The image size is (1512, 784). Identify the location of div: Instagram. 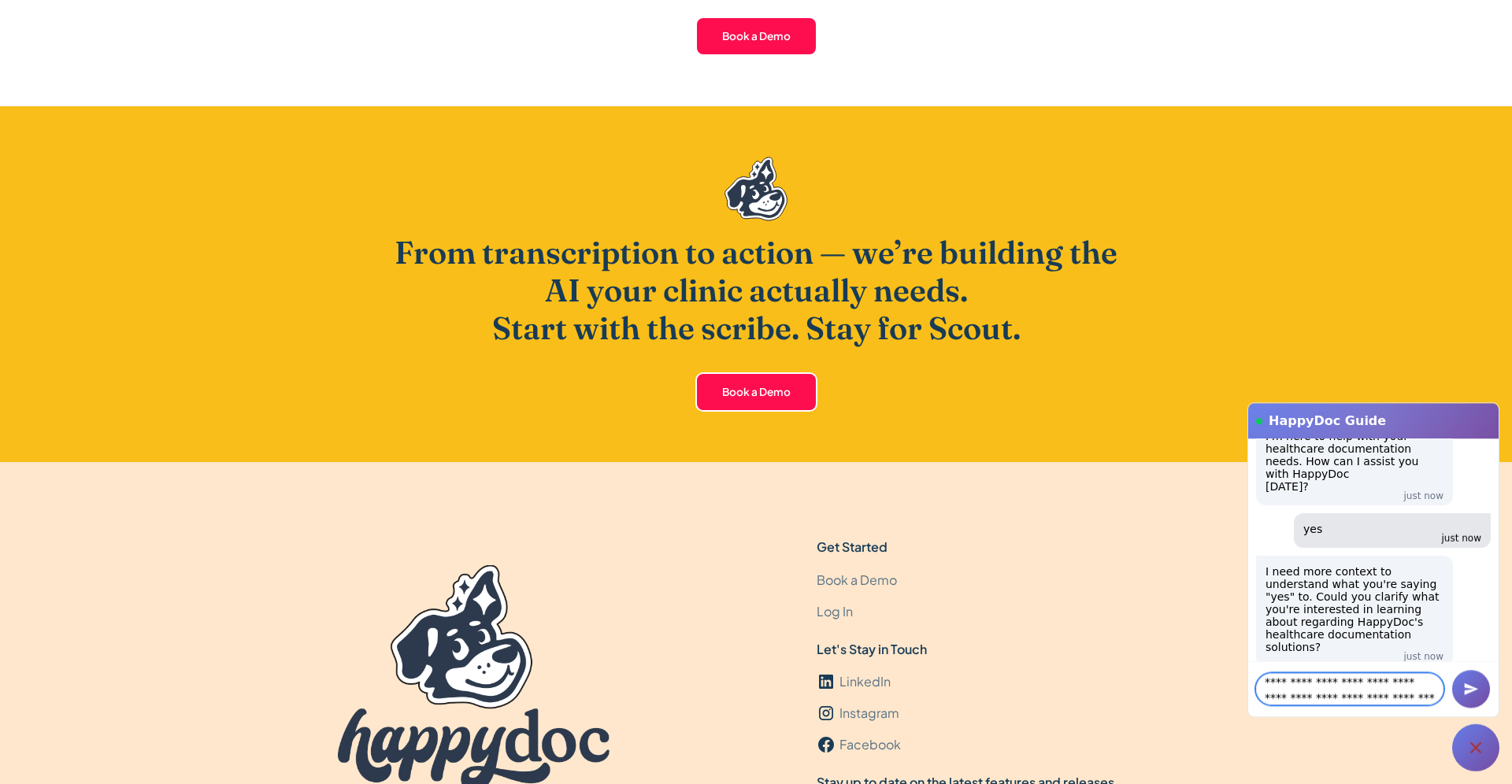
(869, 713).